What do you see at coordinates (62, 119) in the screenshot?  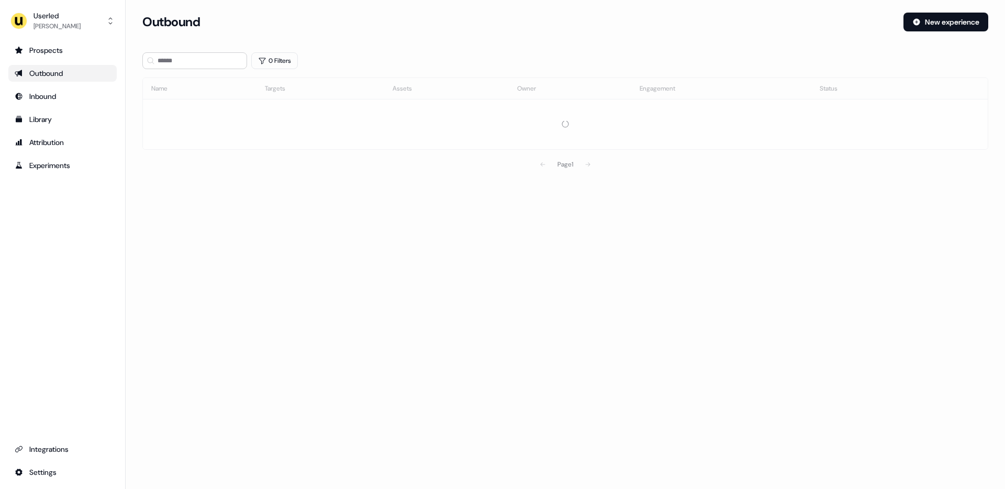 I see `div: Library` at bounding box center [62, 119].